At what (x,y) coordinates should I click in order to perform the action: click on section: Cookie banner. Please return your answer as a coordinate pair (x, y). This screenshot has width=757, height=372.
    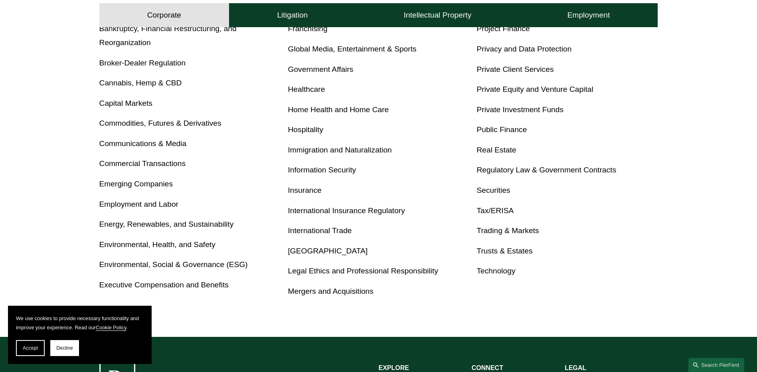
    Looking at the image, I should click on (80, 335).